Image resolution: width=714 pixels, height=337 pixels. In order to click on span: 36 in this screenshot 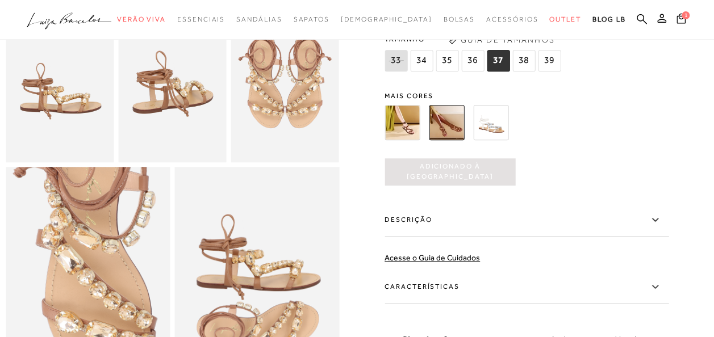, I will do `click(472, 61)`.